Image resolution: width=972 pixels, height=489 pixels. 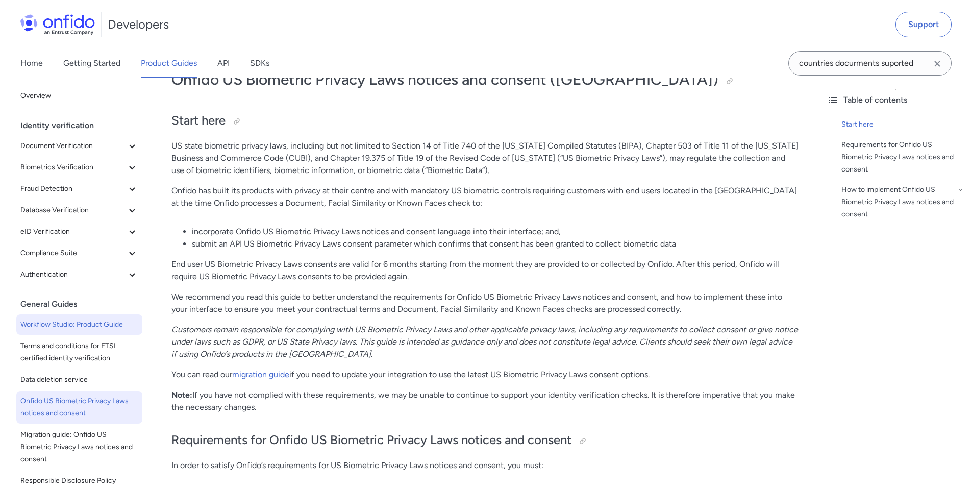 I want to click on div: Table of contents, so click(x=896, y=100).